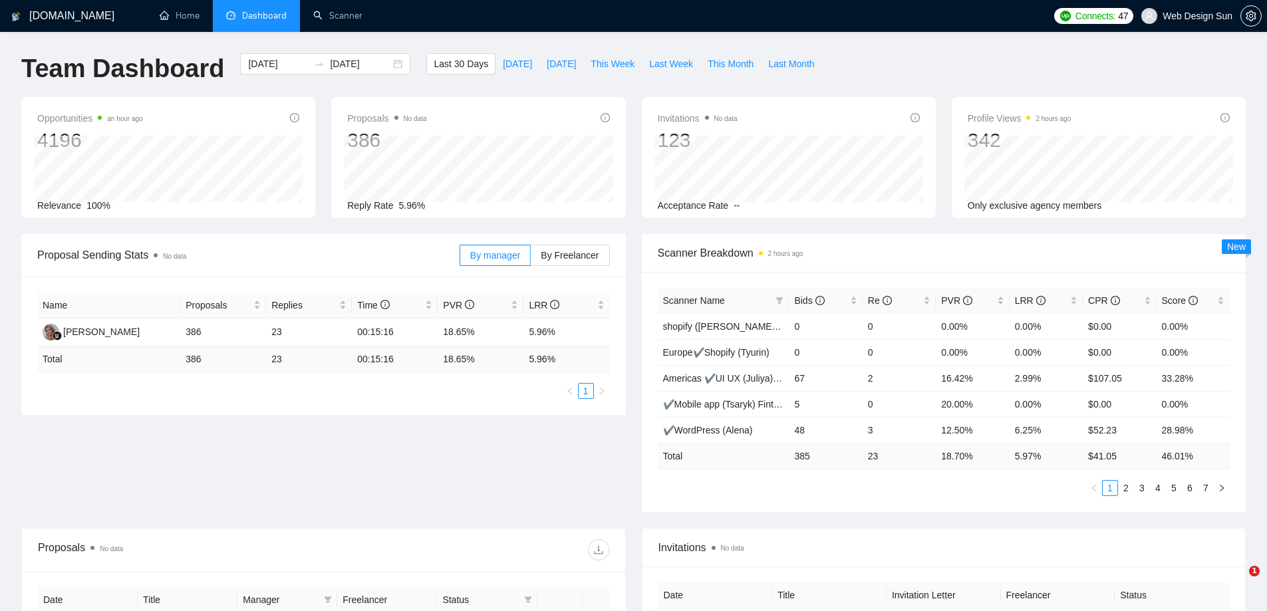 The width and height of the screenshot is (1267, 611). Describe the element at coordinates (360, 64) in the screenshot. I see `input: End date` at that location.